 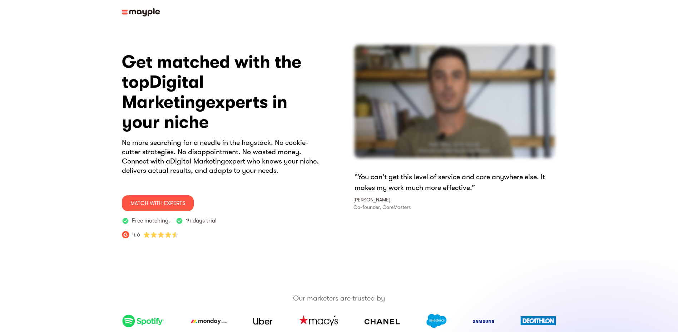 I want to click on p: “You can't get this level of service and care anywhere else. It makes my work much more effective.”, so click(x=456, y=182).